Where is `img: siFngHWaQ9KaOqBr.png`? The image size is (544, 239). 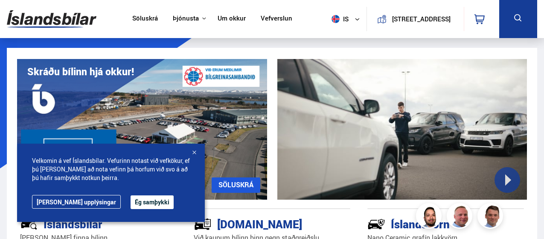 img: siFngHWaQ9KaOqBr.png is located at coordinates (461, 217).